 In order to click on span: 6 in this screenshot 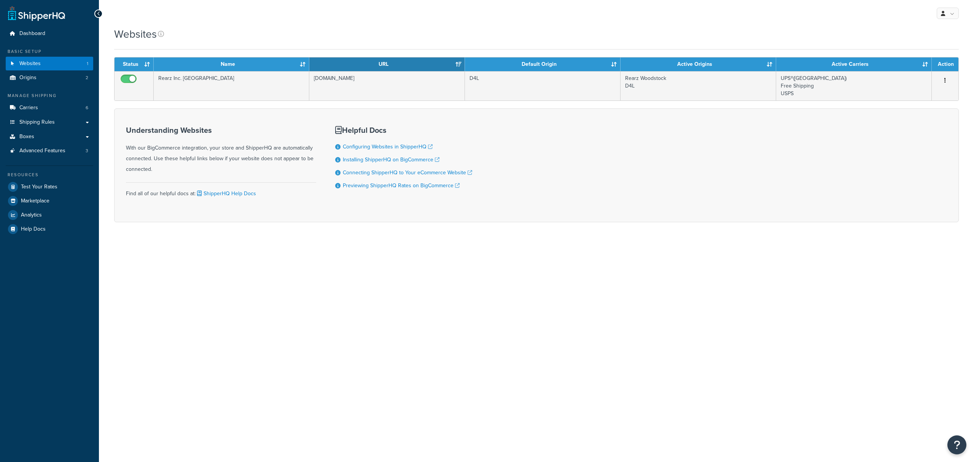, I will do `click(87, 108)`.